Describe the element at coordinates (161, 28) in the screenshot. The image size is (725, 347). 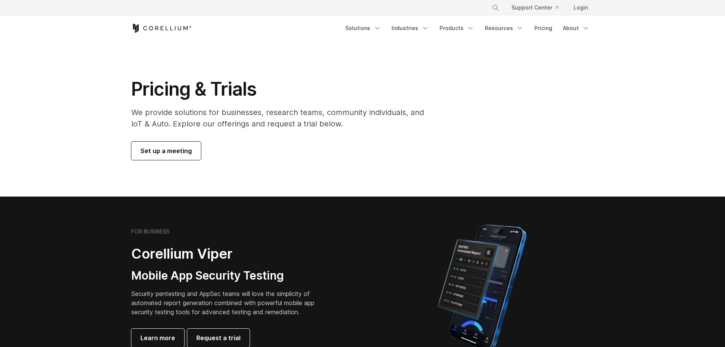
I see `a: Corellium Home` at that location.